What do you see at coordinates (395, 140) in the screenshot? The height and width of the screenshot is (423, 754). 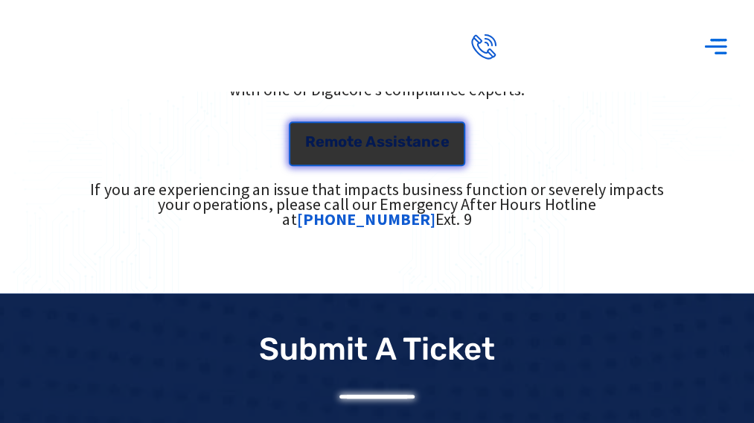 I see `span: i` at bounding box center [395, 140].